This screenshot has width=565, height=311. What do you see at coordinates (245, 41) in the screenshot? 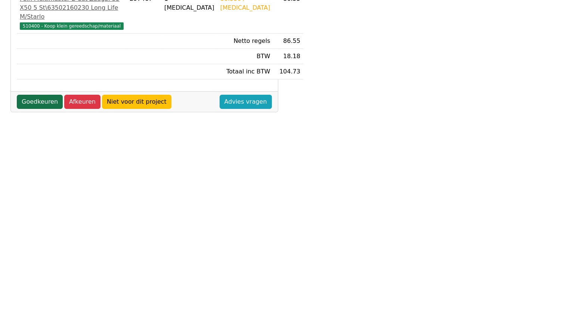
I see `td: Netto regels` at bounding box center [245, 41].